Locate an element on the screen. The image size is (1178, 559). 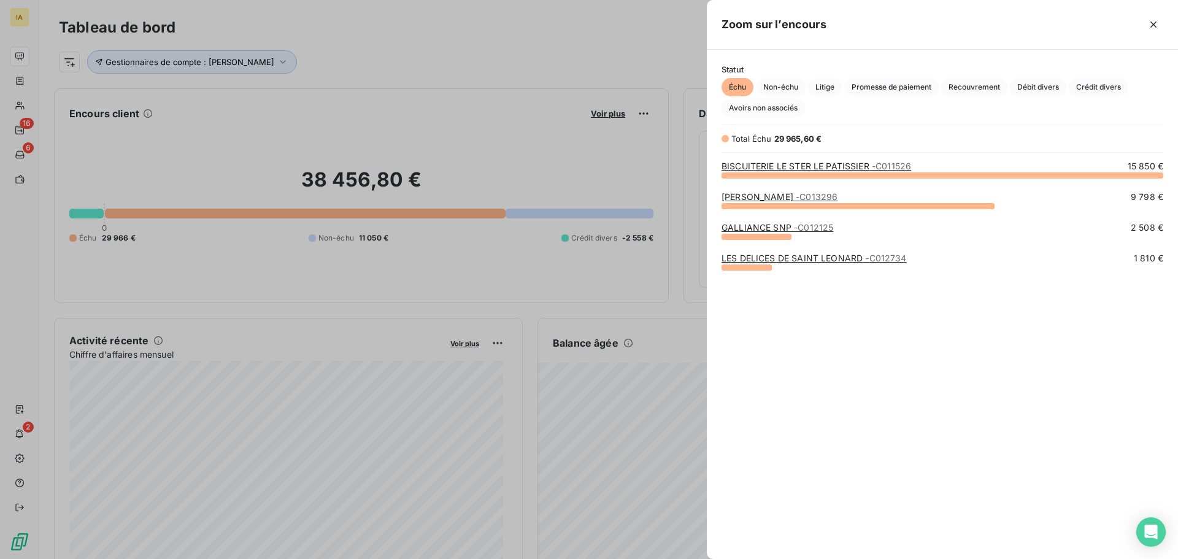
span: Non-échu is located at coordinates (780, 87).